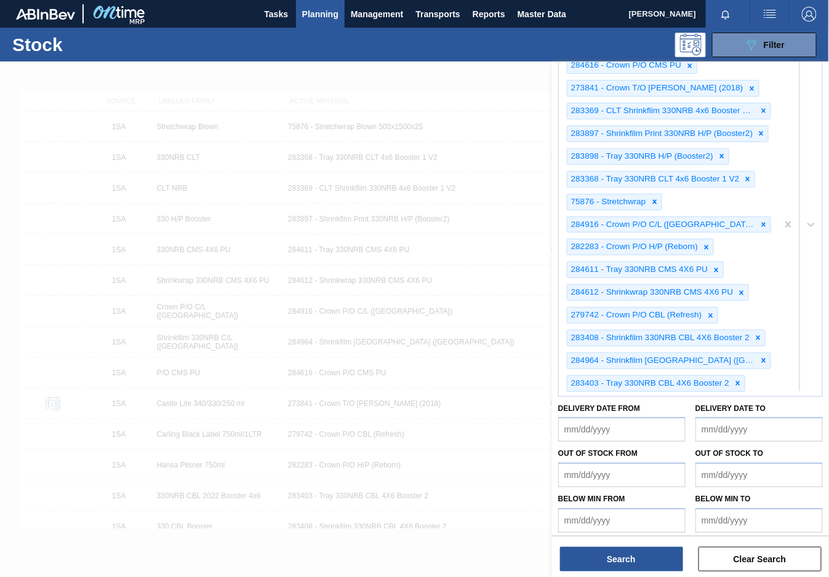 The image size is (829, 577). What do you see at coordinates (764, 45) in the screenshot?
I see `button: Filter` at bounding box center [764, 45].